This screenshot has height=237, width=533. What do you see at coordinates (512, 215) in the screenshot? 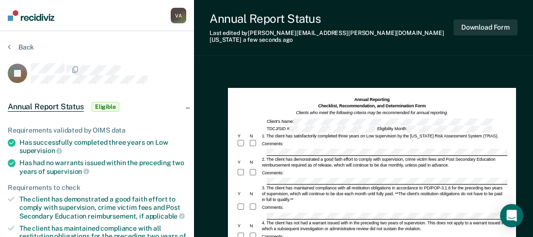
I see `div: Open Intercom Messenger` at bounding box center [512, 215].